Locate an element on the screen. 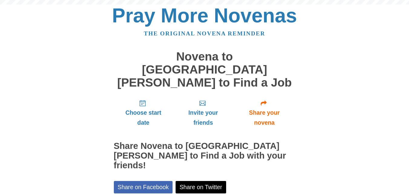 This screenshot has width=409, height=194. a: Share on Twitter is located at coordinates (201, 187).